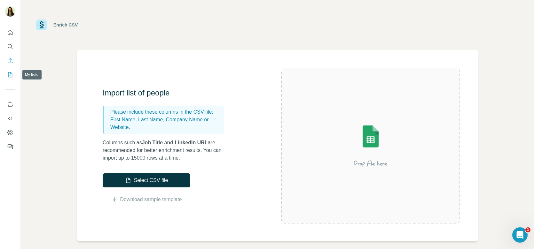 This screenshot has width=534, height=249. Describe the element at coordinates (66, 25) in the screenshot. I see `div: Enrich CSV` at that location.